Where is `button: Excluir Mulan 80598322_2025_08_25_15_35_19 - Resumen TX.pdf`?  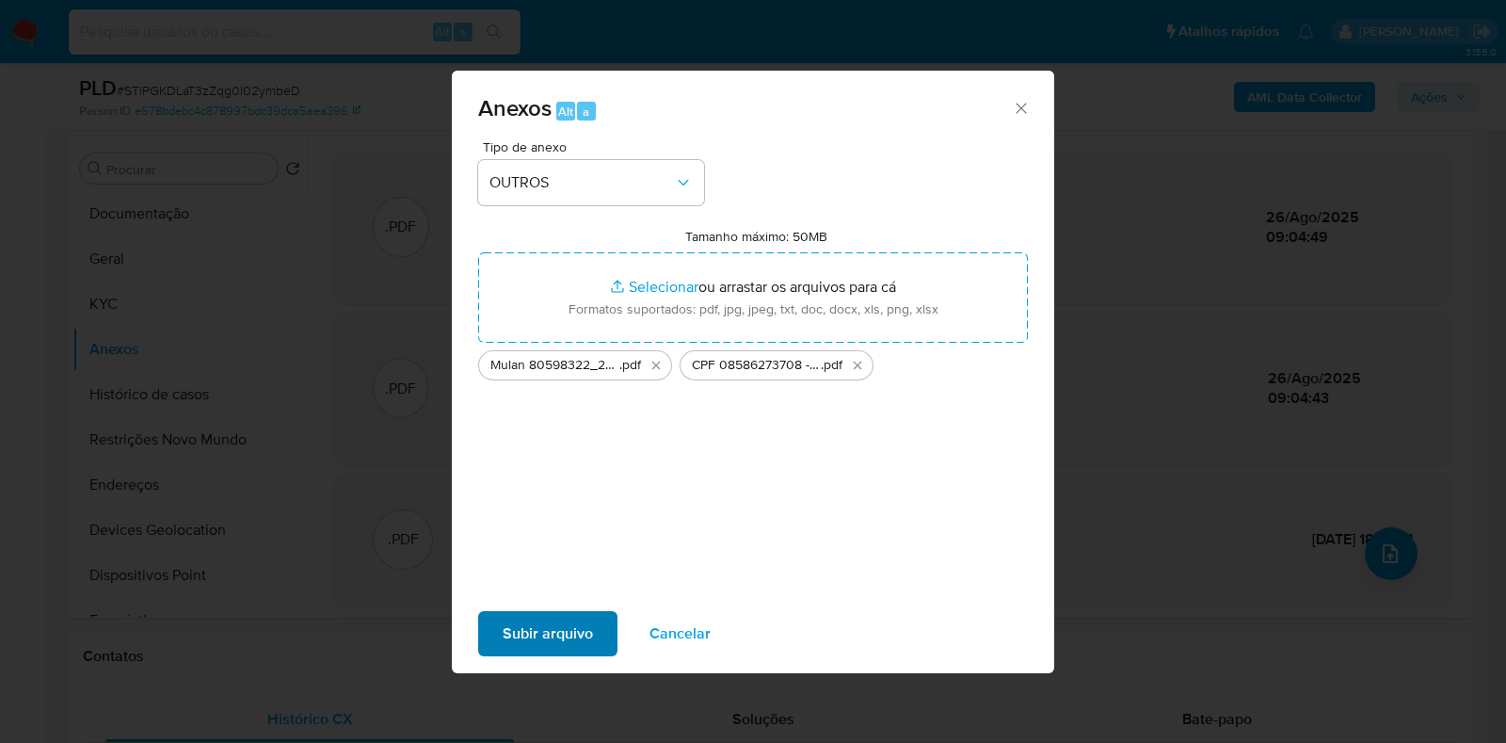 button: Excluir Mulan 80598322_2025_08_25_15_35_19 - Resumen TX.pdf is located at coordinates (656, 365).